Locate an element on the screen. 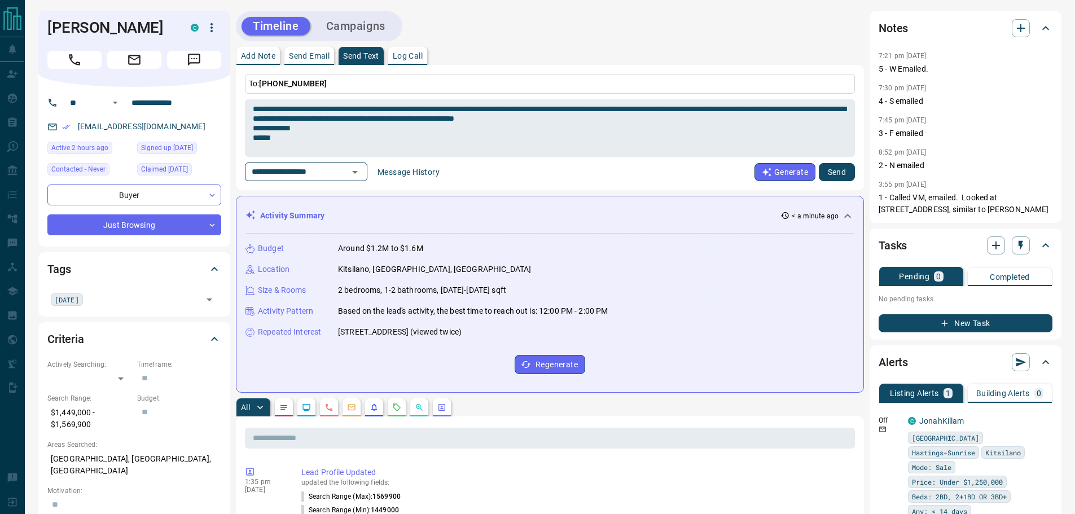 Image resolution: width=1075 pixels, height=514 pixels. p: Log Call is located at coordinates (408, 56).